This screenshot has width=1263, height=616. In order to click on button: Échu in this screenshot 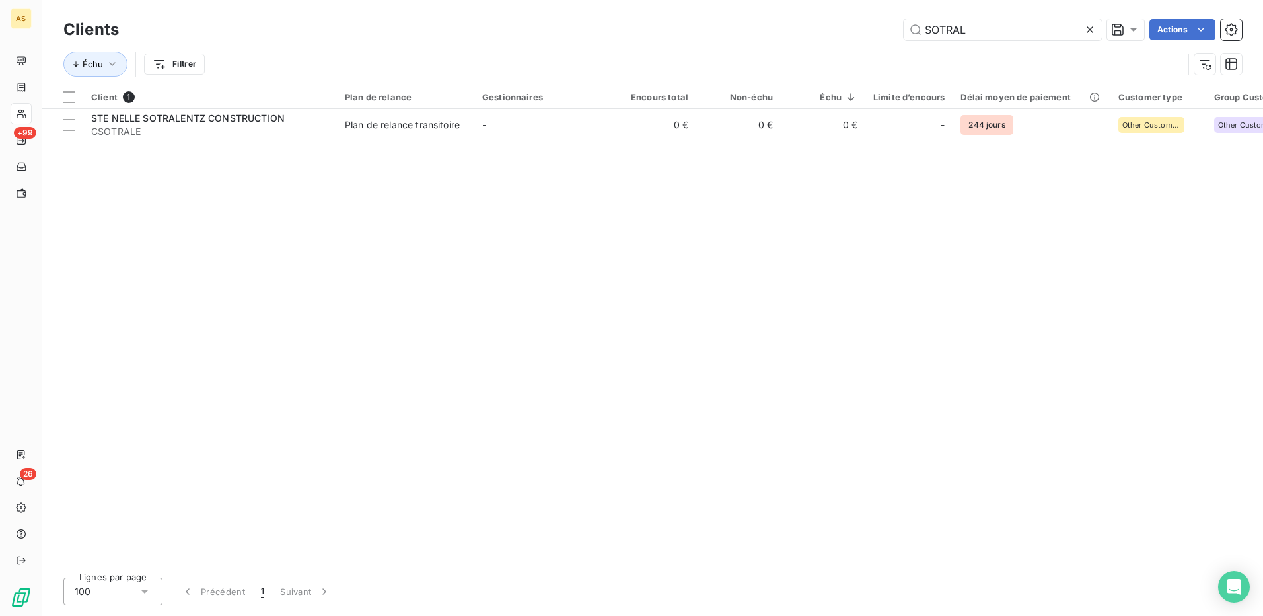, I will do `click(95, 64)`.